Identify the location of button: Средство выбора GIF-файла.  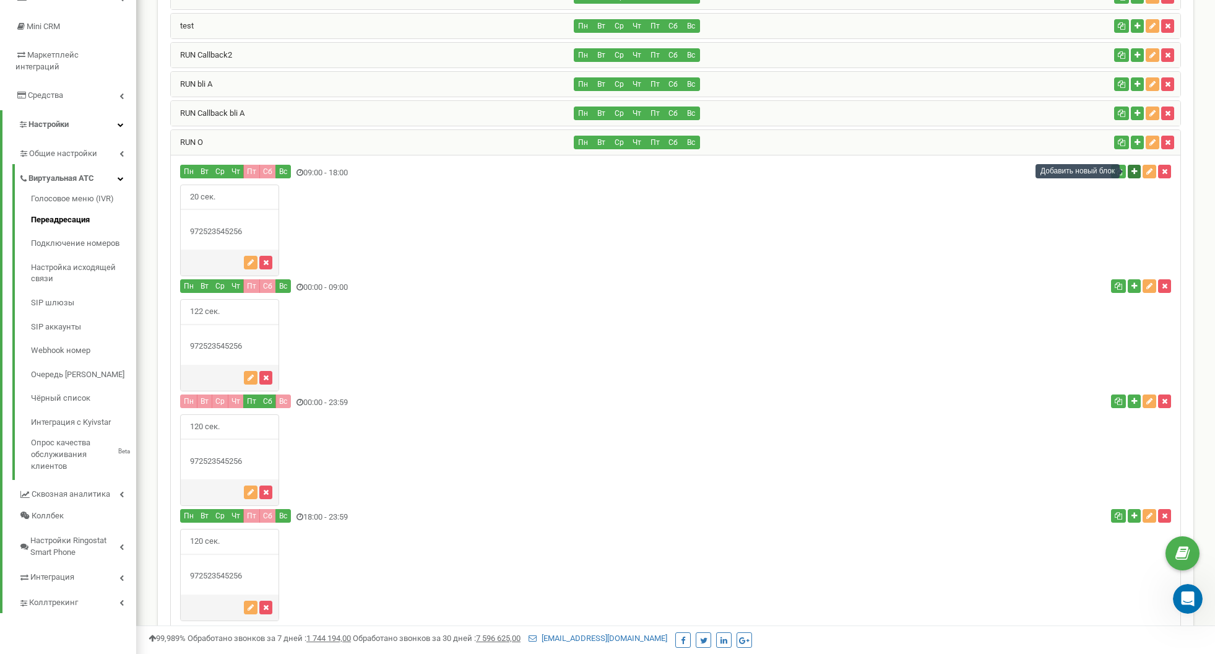
(44, 410).